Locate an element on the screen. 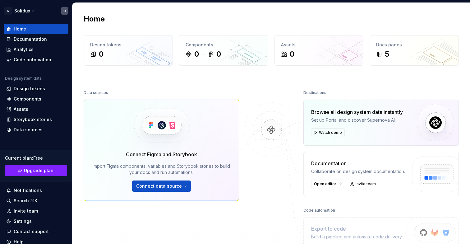  a: Storybook stories is located at coordinates (36, 119).